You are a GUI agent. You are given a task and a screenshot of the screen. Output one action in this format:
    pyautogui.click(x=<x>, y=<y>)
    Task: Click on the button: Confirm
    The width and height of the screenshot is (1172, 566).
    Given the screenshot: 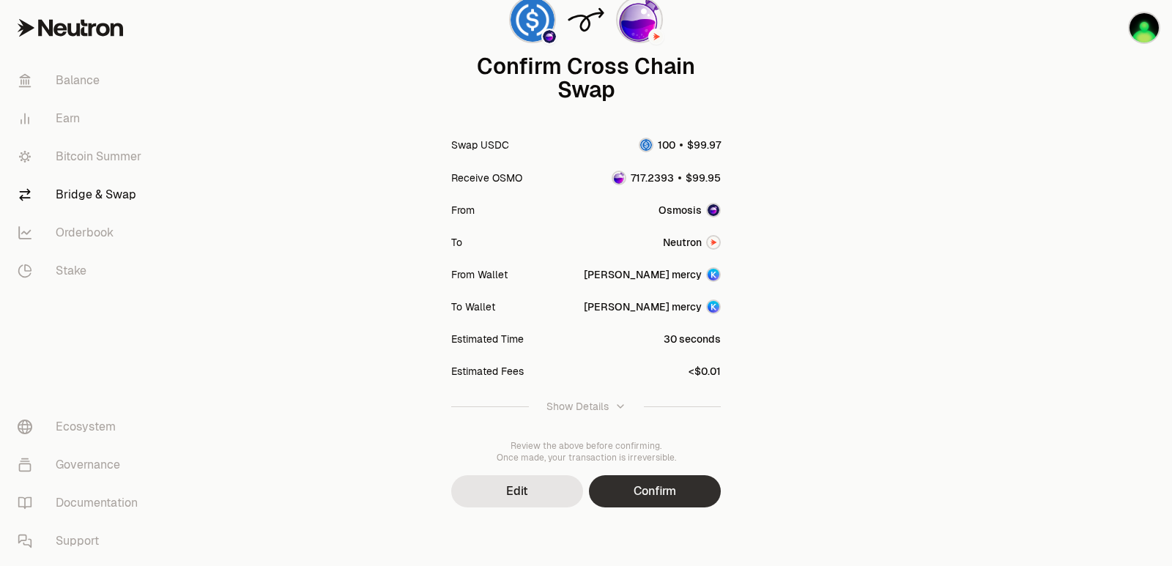 What is the action you would take?
    pyautogui.click(x=655, y=491)
    